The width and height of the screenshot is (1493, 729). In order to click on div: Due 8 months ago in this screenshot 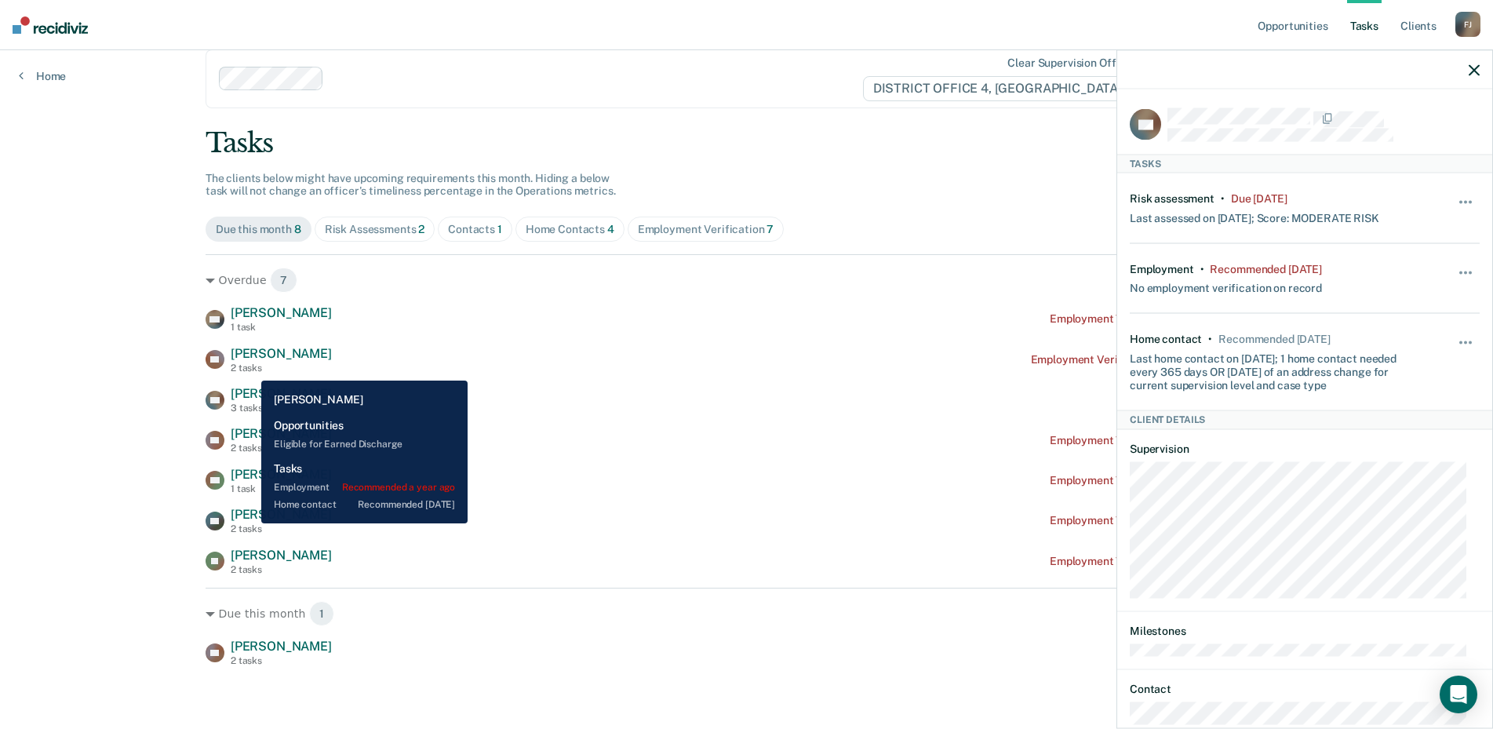, I will do `click(1259, 198)`.